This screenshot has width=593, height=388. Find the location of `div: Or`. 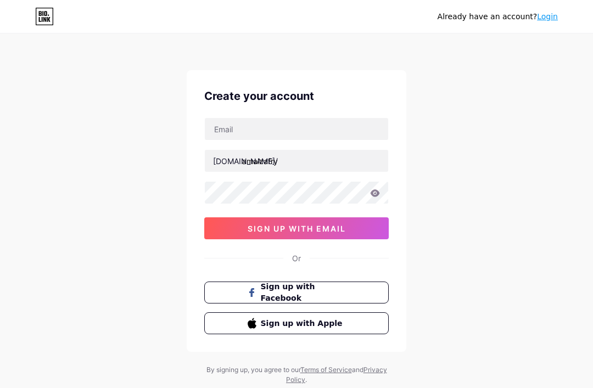

div: Or is located at coordinates (297, 258).